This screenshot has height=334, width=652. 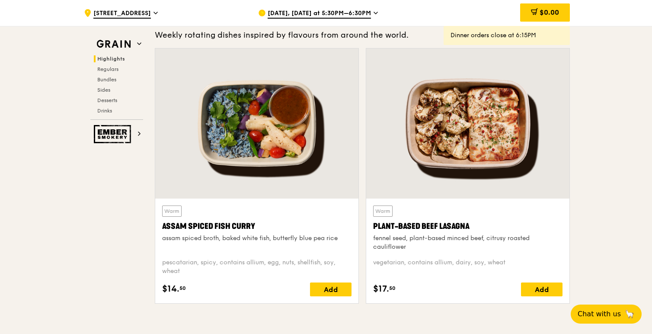 What do you see at coordinates (468, 226) in the screenshot?
I see `div: Plant-Based Beef Lasagna` at bounding box center [468, 226].